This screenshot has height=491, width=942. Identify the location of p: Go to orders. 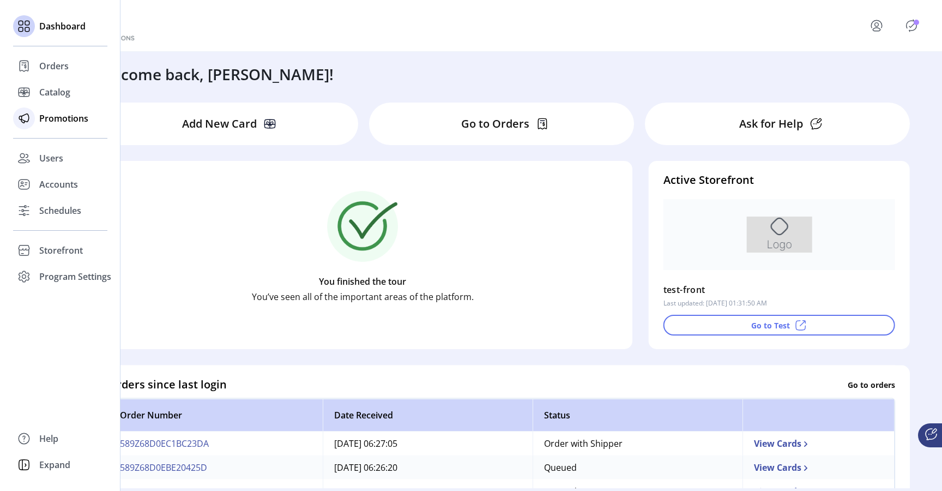
(871, 384).